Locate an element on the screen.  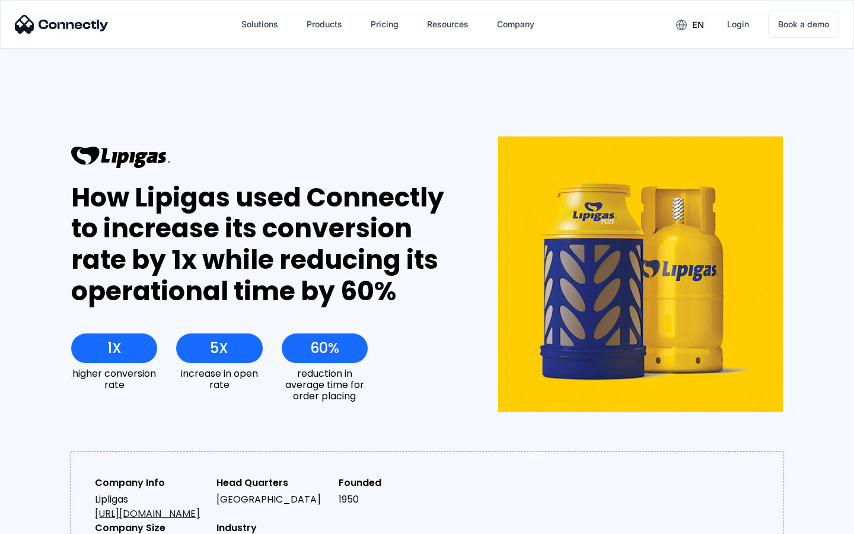
div: Pricing is located at coordinates (384, 24).